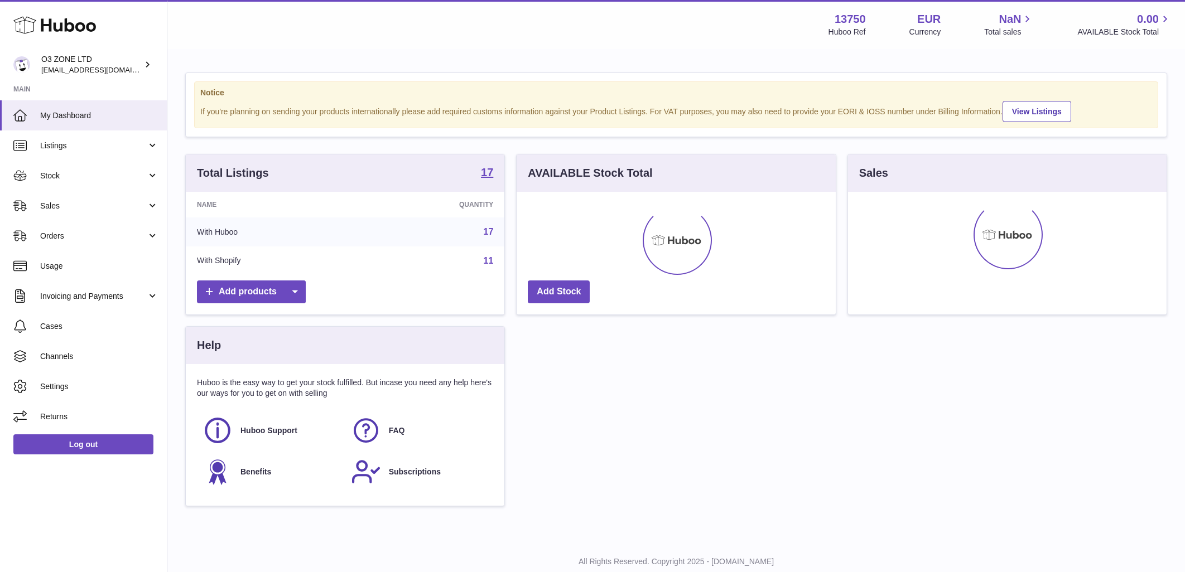 This screenshot has height=572, width=1185. What do you see at coordinates (83, 445) in the screenshot?
I see `a: Log out` at bounding box center [83, 445].